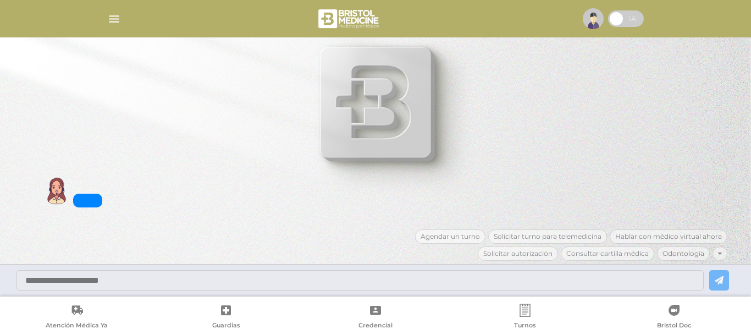 This screenshot has width=751, height=334. I want to click on a: Credencial, so click(375, 317).